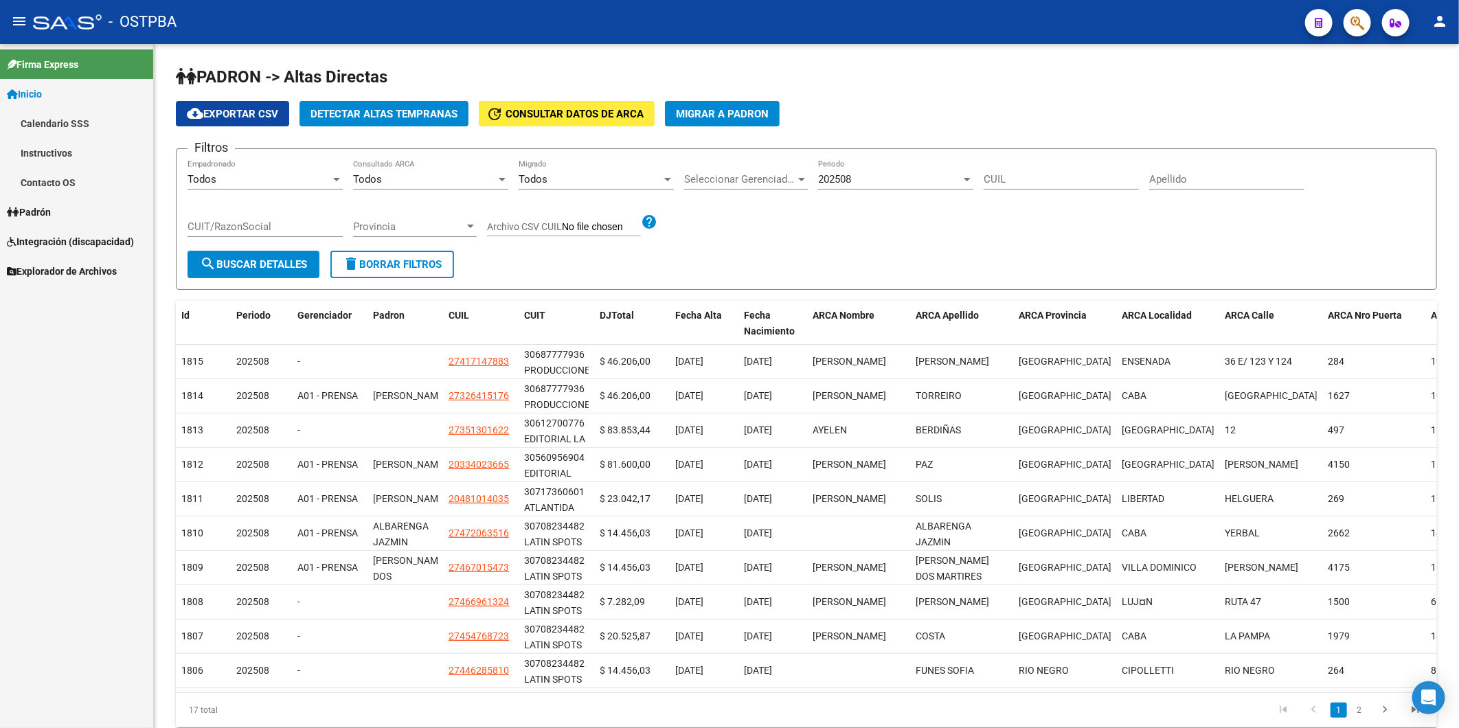 The height and width of the screenshot is (728, 1459). What do you see at coordinates (405, 323) in the screenshot?
I see `datatable-header-cell: Padron` at bounding box center [405, 323].